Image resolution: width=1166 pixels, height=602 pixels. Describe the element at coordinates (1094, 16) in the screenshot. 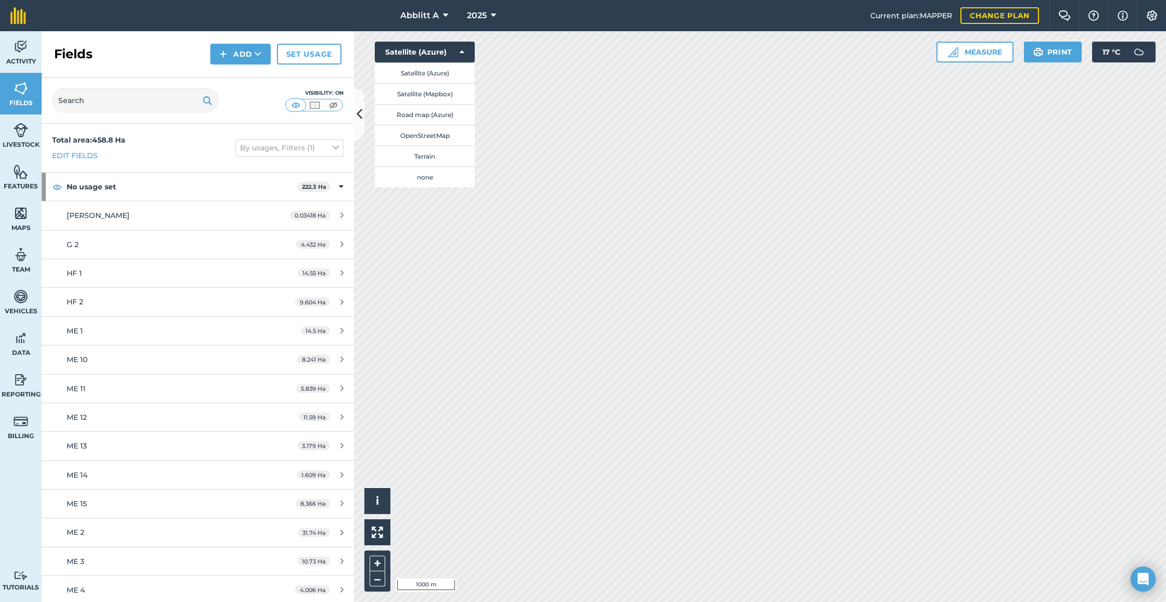

I see `img: A question mark icon` at that location.